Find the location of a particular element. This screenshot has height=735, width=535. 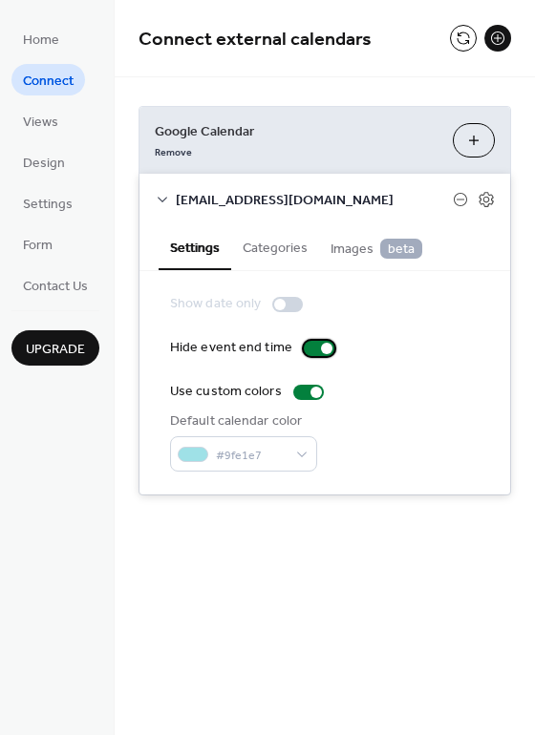

span: beta is located at coordinates (401, 248).